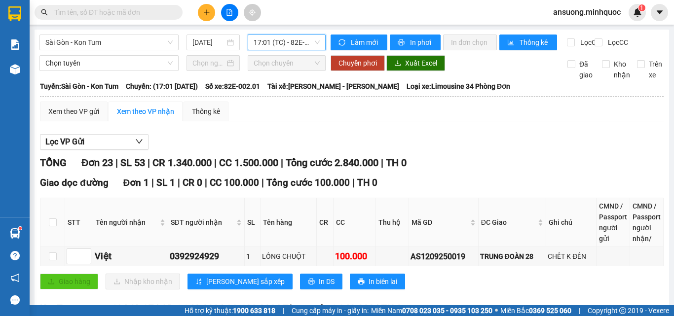  What do you see at coordinates (252, 12) in the screenshot?
I see `button: aim` at bounding box center [252, 12].